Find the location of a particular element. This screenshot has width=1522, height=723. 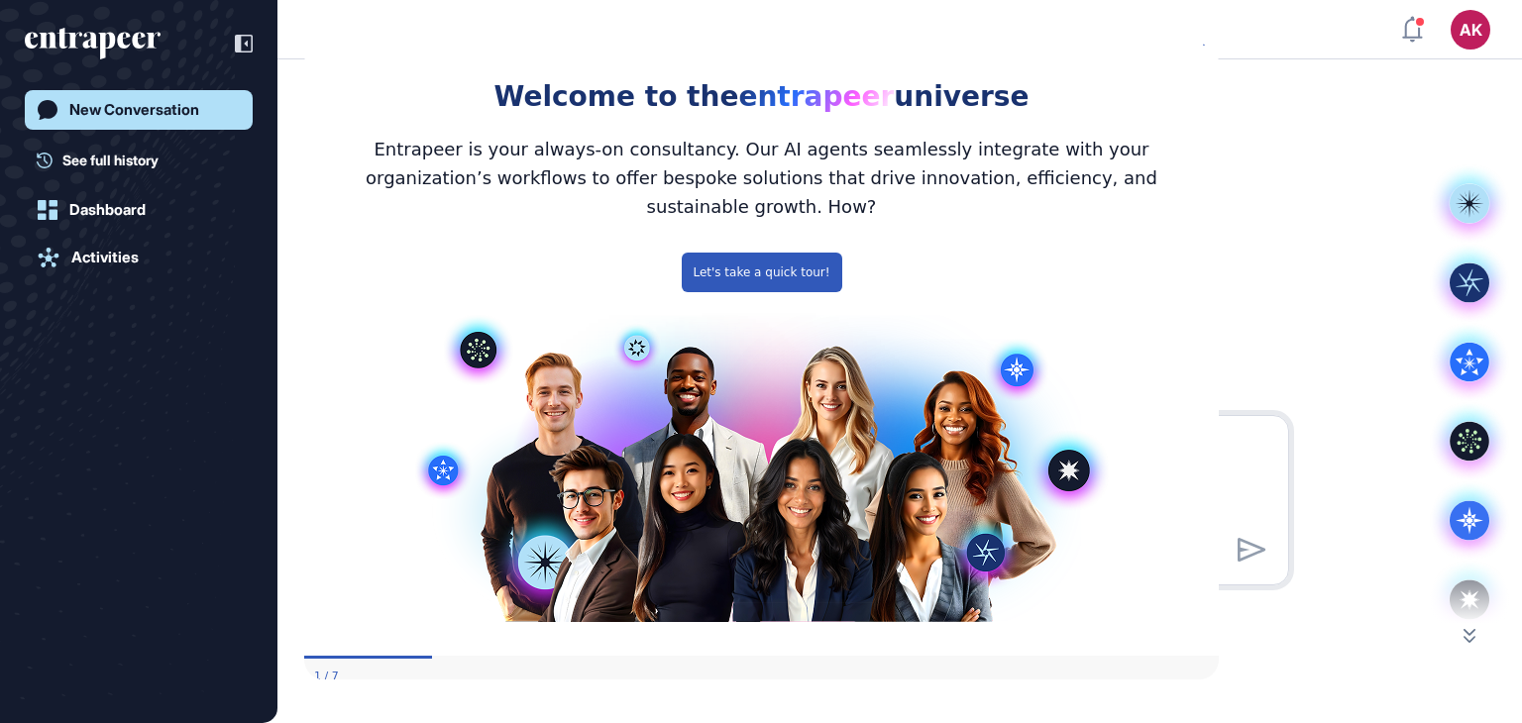

a: See full history is located at coordinates (145, 160).